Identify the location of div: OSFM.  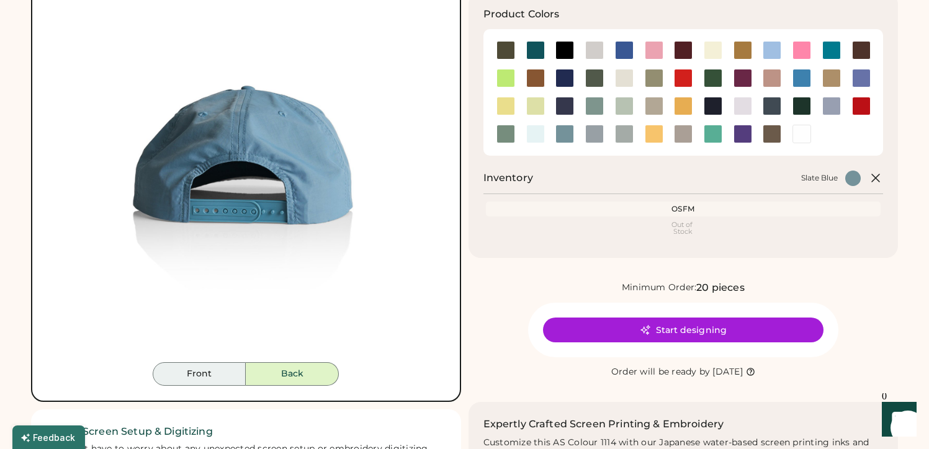
(683, 209).